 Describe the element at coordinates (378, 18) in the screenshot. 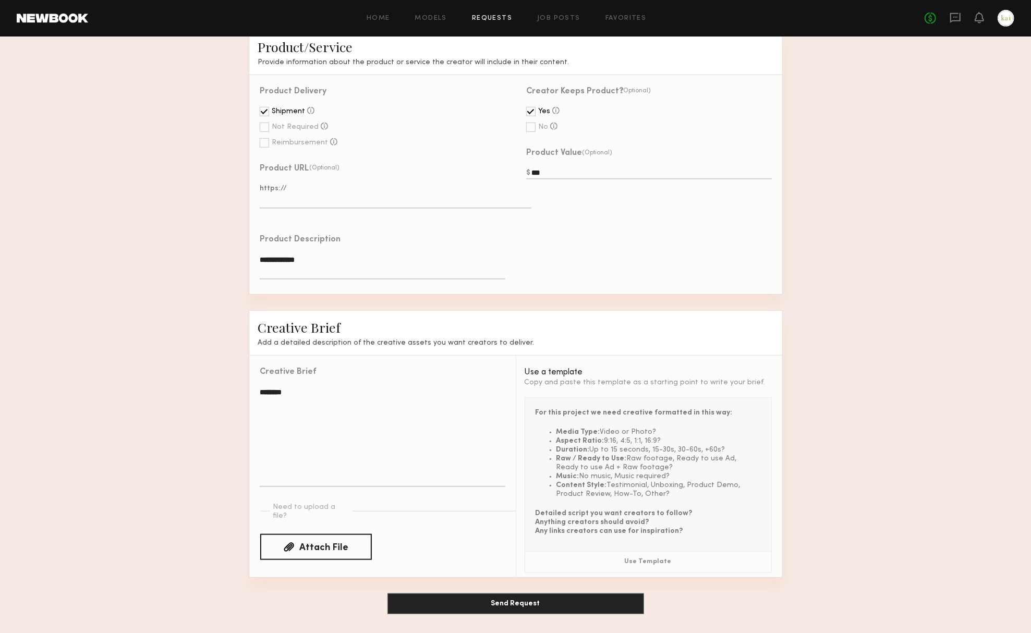

I see `a: Home` at that location.